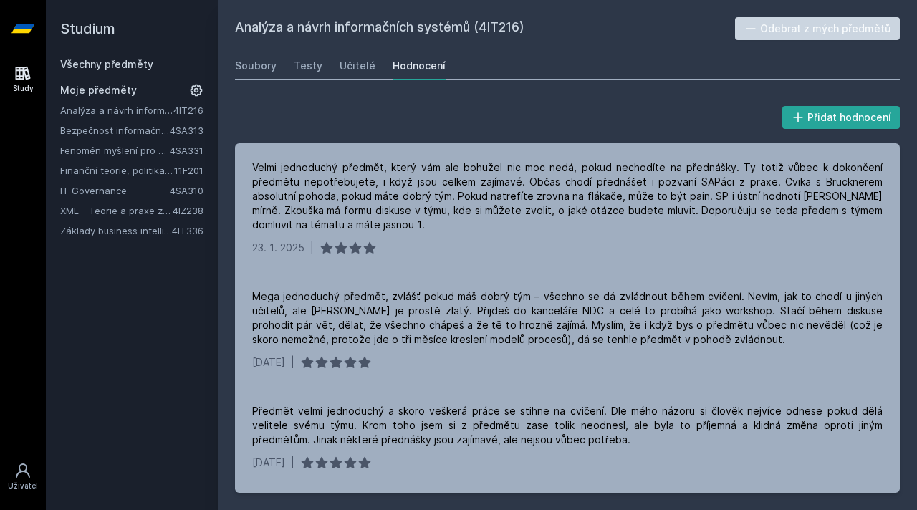 This screenshot has height=510, width=917. Describe the element at coordinates (23, 486) in the screenshot. I see `div: Uživatel` at that location.